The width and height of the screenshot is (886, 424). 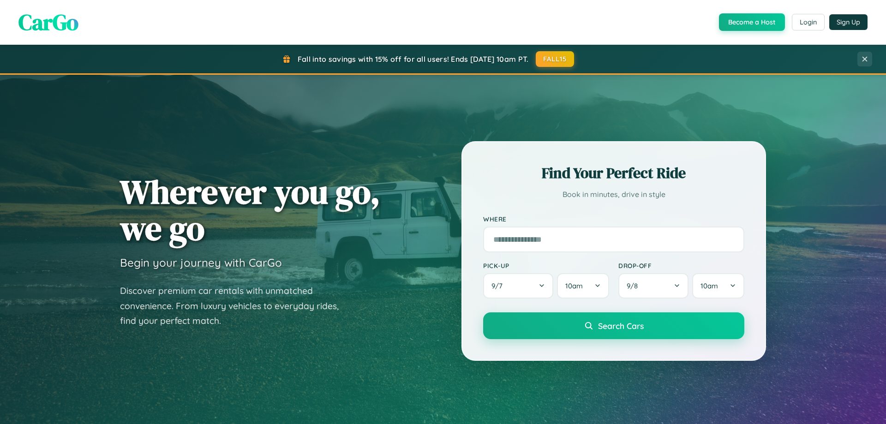 I want to click on button: Sign Up, so click(x=848, y=22).